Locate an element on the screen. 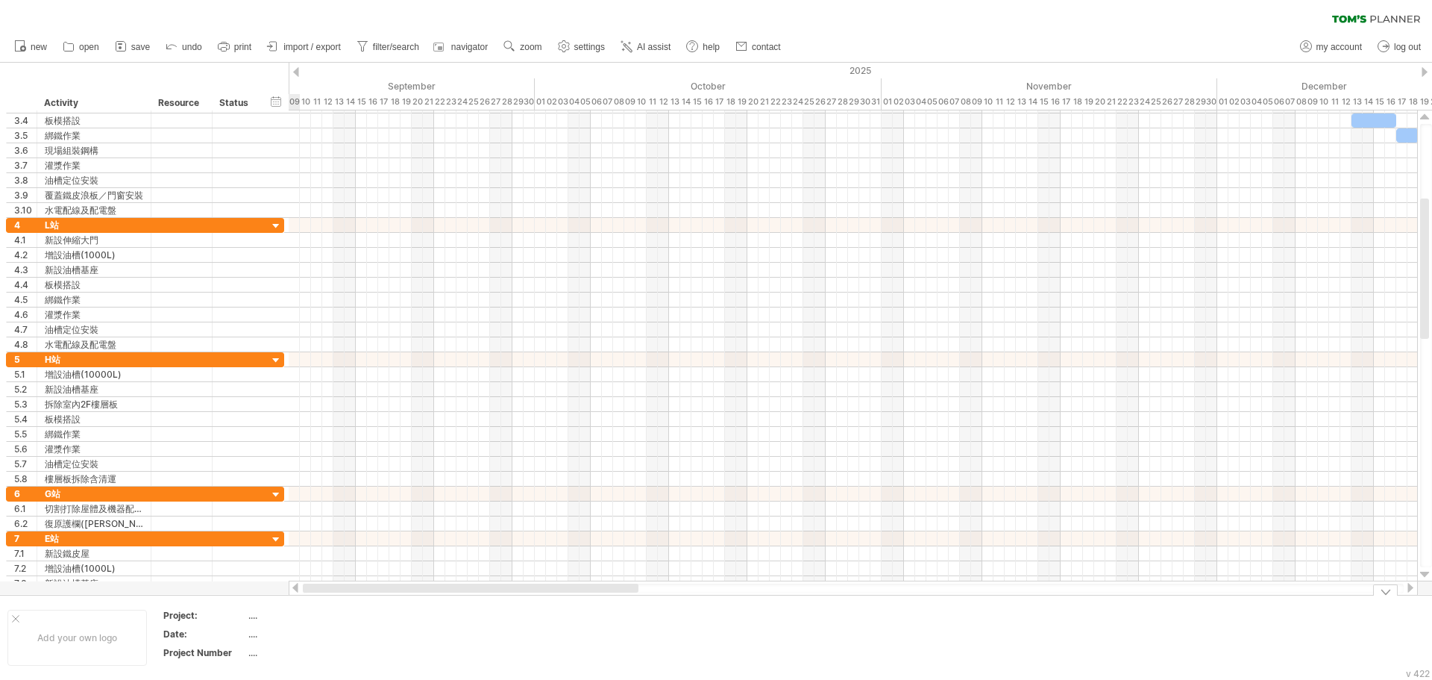 Image resolution: width=1432 pixels, height=680 pixels. span: zoom is located at coordinates (530, 47).